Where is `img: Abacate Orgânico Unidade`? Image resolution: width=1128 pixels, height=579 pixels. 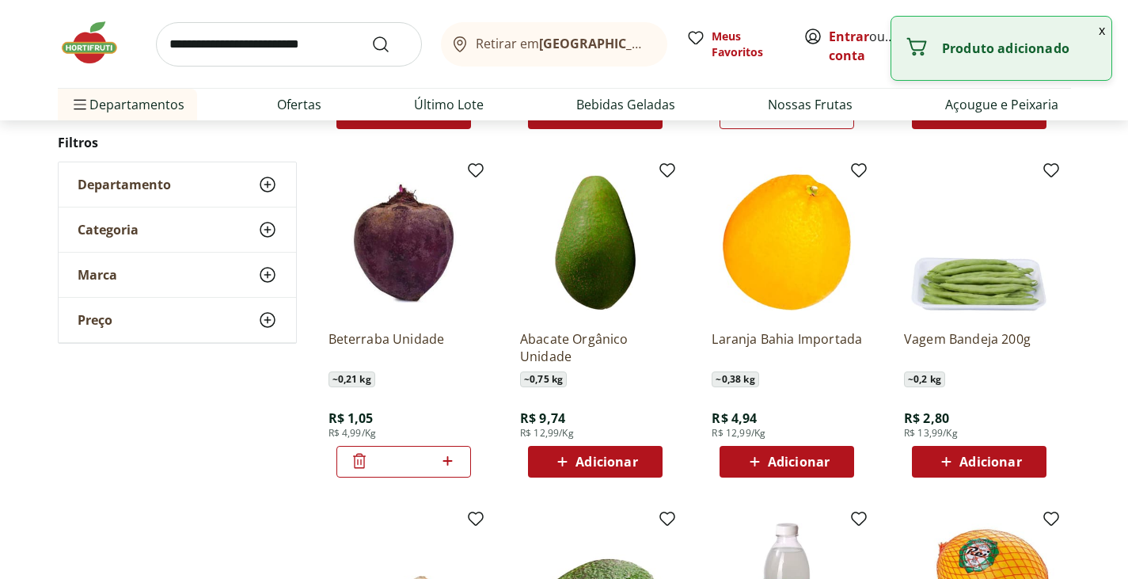
img: Abacate Orgânico Unidade is located at coordinates (595, 242).